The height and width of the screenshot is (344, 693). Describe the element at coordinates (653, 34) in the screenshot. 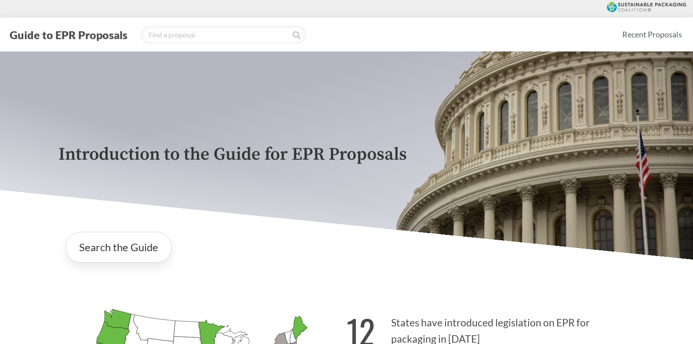

I see `a: Recent Proposals` at that location.